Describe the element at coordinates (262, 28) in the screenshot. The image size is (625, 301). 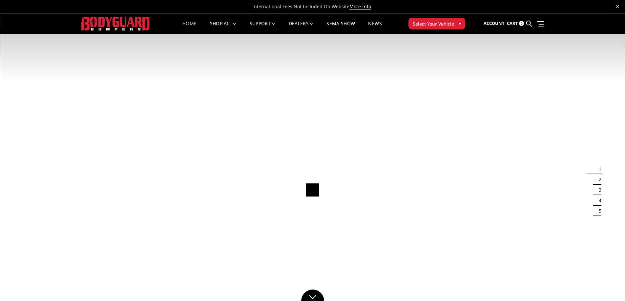
I see `a: Support` at that location.